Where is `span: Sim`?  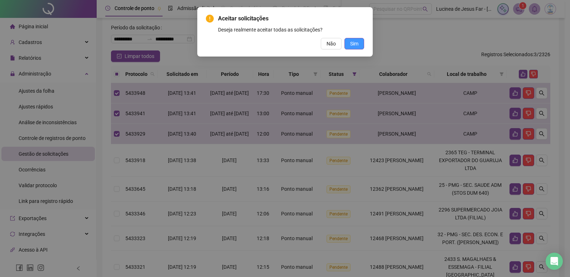 span: Sim is located at coordinates (354, 44).